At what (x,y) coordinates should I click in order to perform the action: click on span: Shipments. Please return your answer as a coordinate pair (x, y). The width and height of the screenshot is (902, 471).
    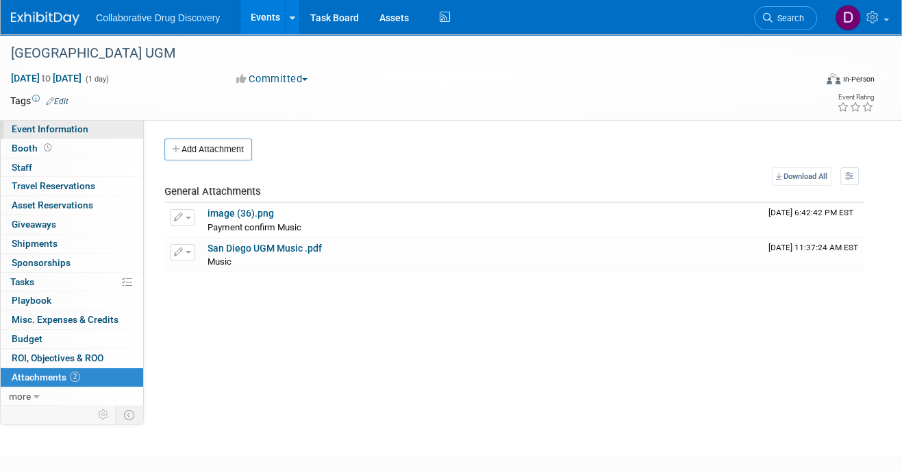
    Looking at the image, I should click on (34, 243).